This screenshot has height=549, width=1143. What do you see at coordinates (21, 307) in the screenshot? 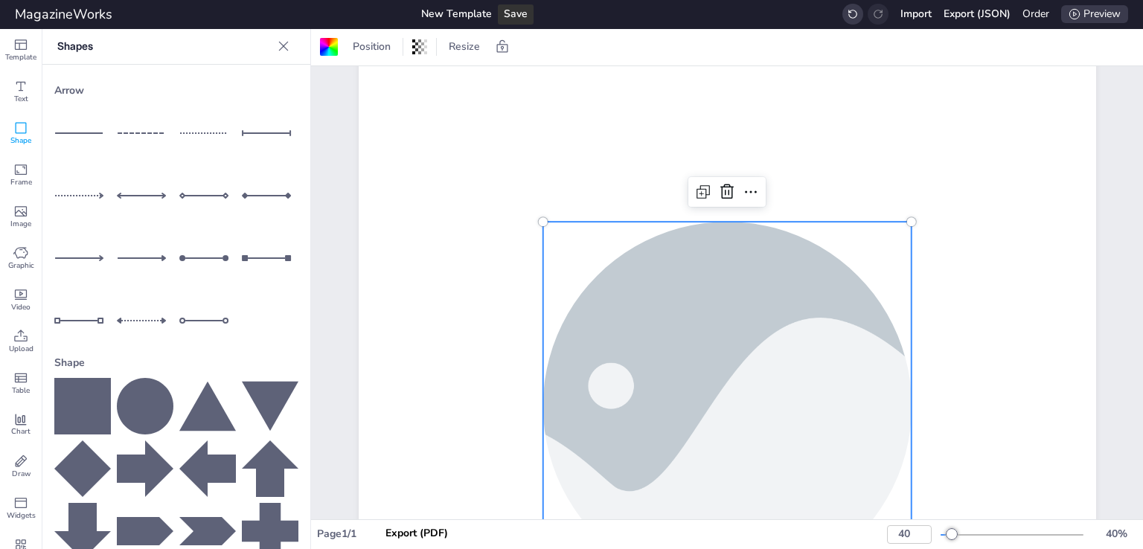
I see `span: Video` at bounding box center [21, 307].